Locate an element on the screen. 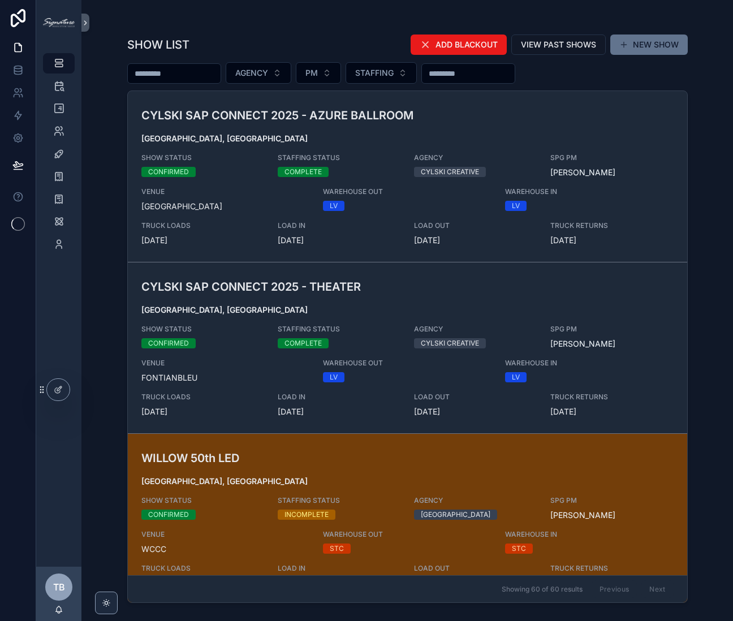 This screenshot has height=621, width=733. h3: CYLSKI SAP CONNECT 2025 - THEATER is located at coordinates (316, 287).